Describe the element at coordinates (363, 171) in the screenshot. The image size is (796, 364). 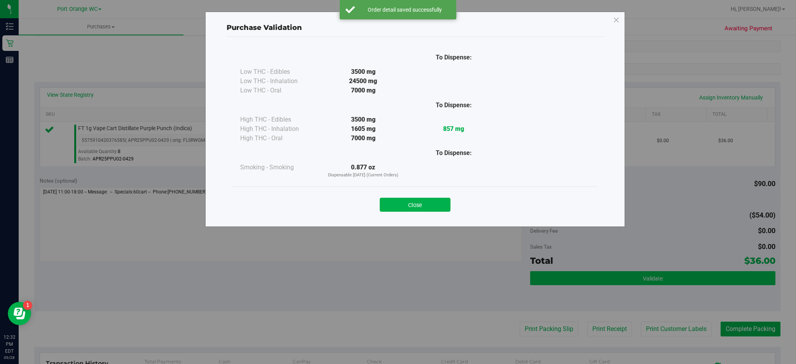
I see `div: 0.877 oz` at that location.